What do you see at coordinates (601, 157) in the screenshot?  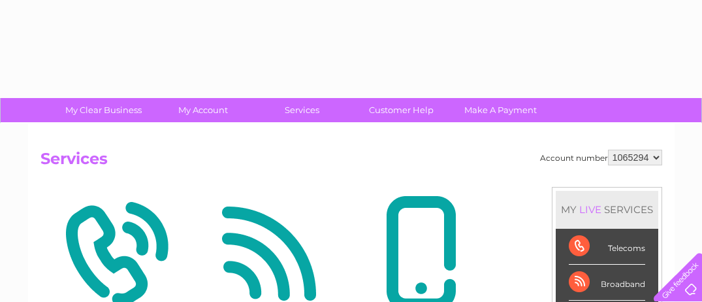 I see `div: Account number` at bounding box center [601, 157].